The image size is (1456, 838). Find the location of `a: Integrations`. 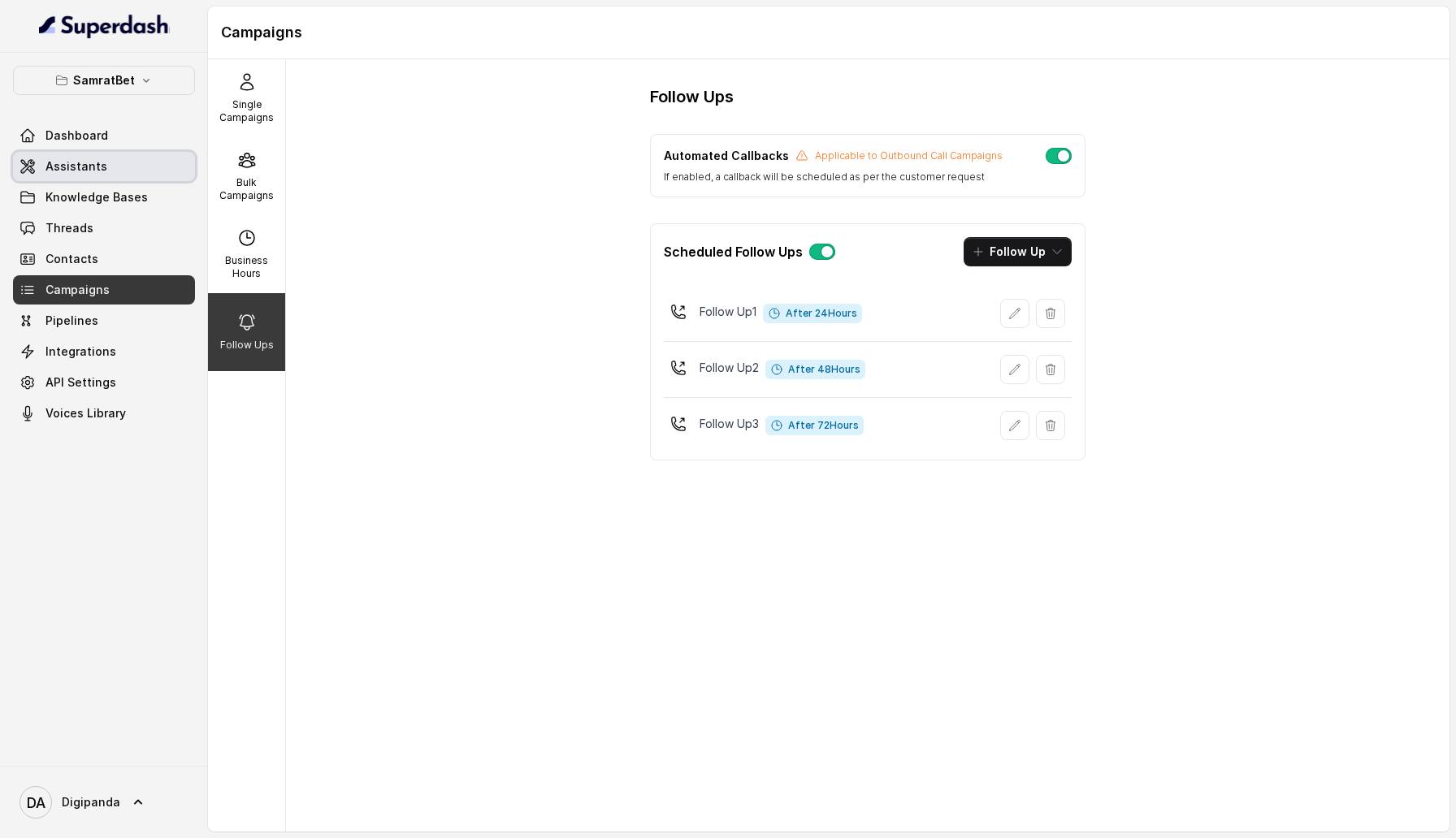

a: Integrations is located at coordinates (104, 351).